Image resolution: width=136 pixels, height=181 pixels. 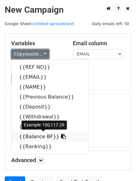 I want to click on span: Daily emails left: 50, so click(x=110, y=24).